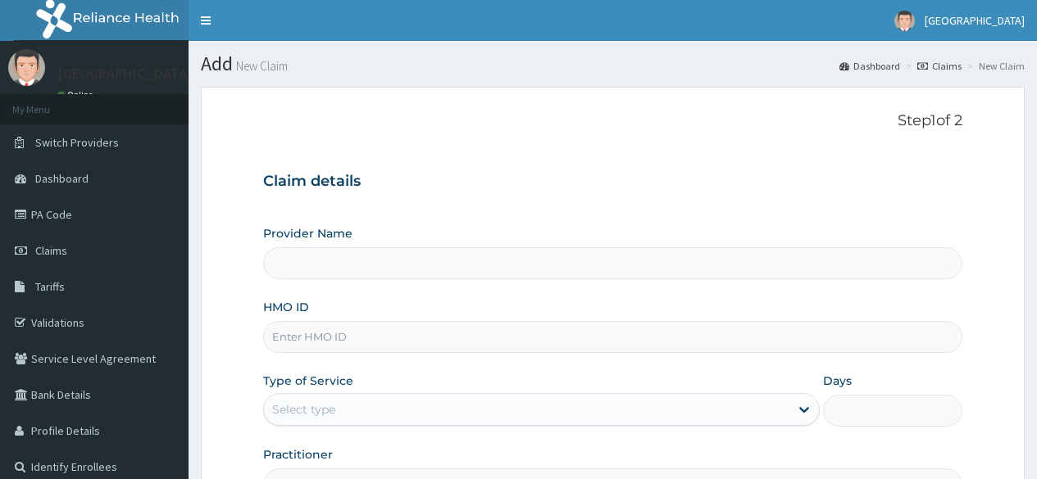 Image resolution: width=1037 pixels, height=479 pixels. I want to click on label: HMO ID, so click(286, 307).